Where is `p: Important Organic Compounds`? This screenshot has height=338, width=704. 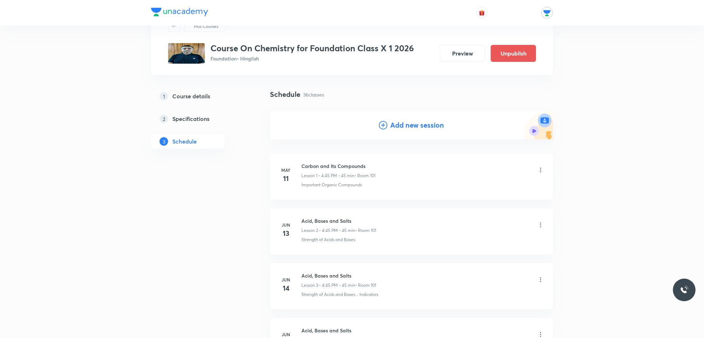 p: Important Organic Compounds is located at coordinates (332, 185).